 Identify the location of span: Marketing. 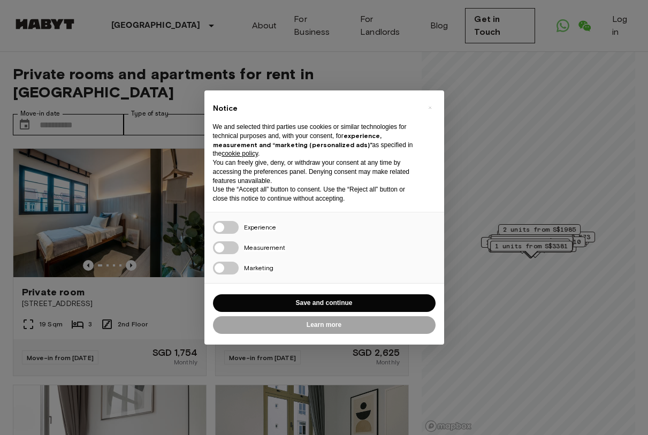
(259, 268).